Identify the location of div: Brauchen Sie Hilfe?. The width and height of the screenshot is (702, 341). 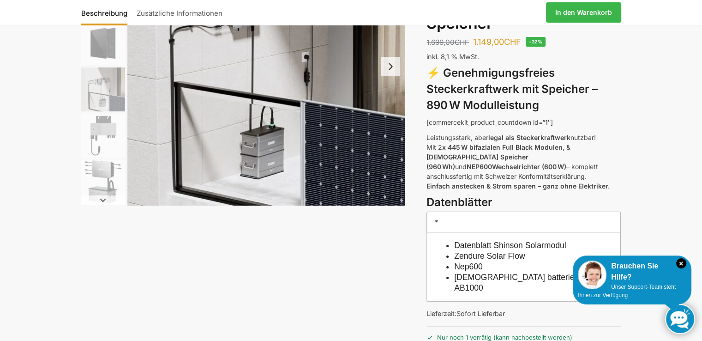
(632, 271).